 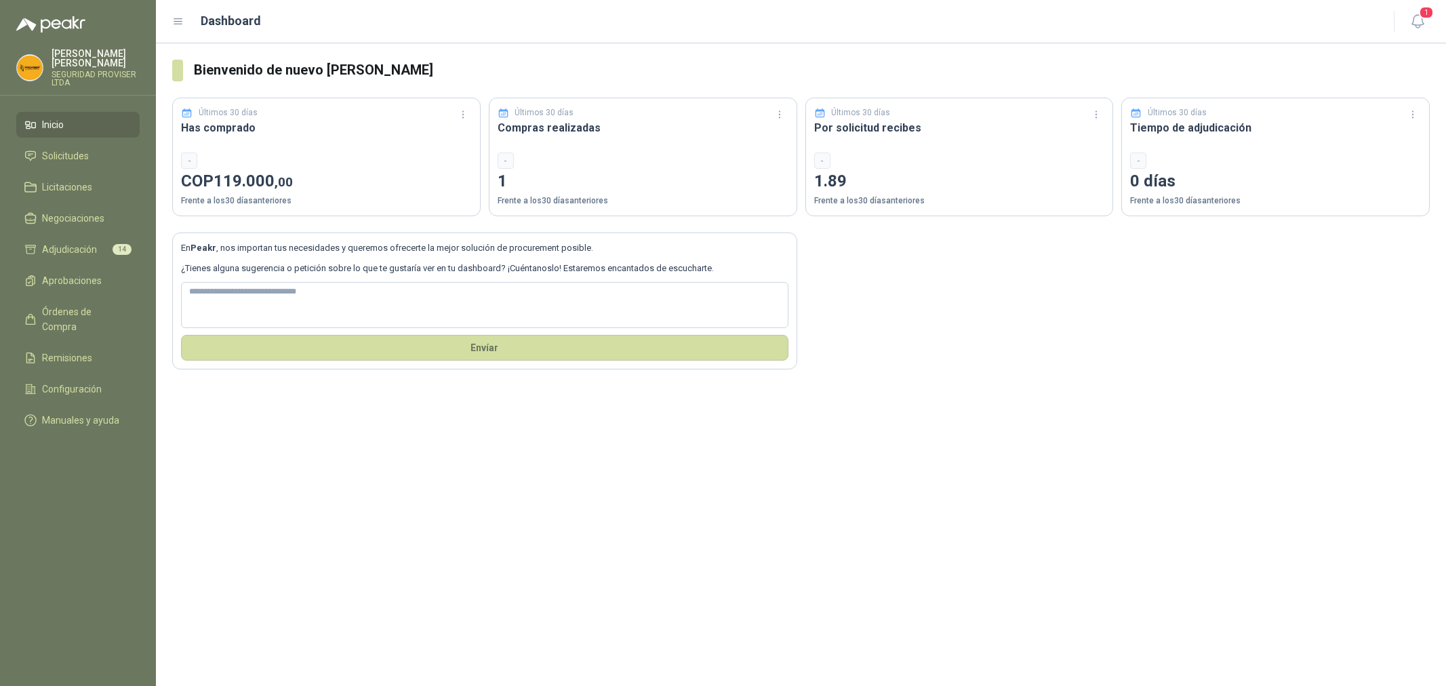 What do you see at coordinates (72, 281) in the screenshot?
I see `span: Aprobaciones` at bounding box center [72, 281].